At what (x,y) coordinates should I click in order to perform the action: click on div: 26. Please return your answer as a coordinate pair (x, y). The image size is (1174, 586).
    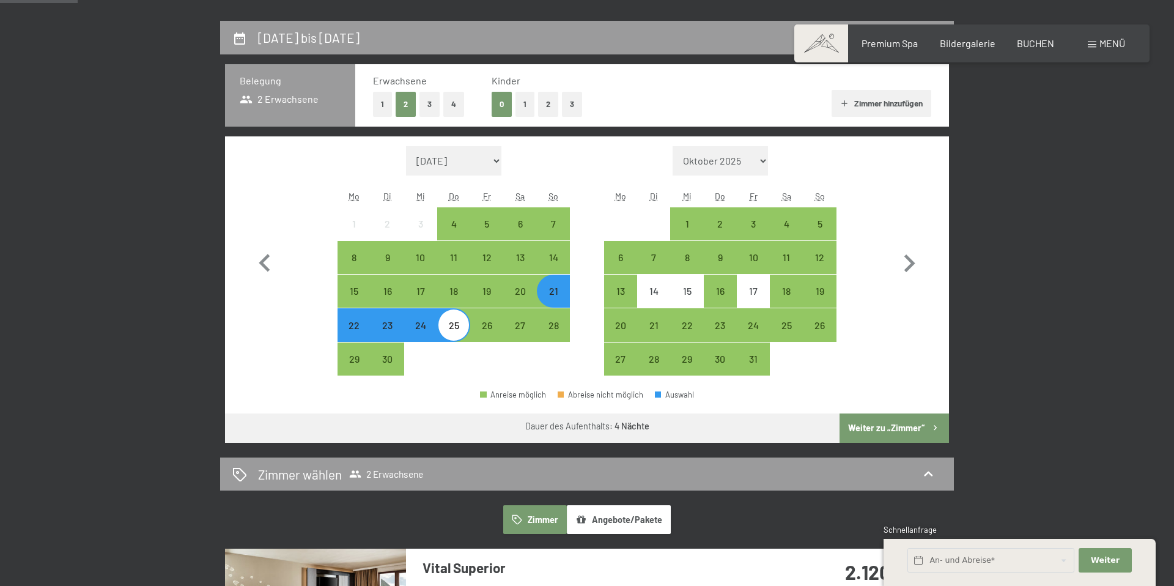
    Looking at the image, I should click on (487, 336).